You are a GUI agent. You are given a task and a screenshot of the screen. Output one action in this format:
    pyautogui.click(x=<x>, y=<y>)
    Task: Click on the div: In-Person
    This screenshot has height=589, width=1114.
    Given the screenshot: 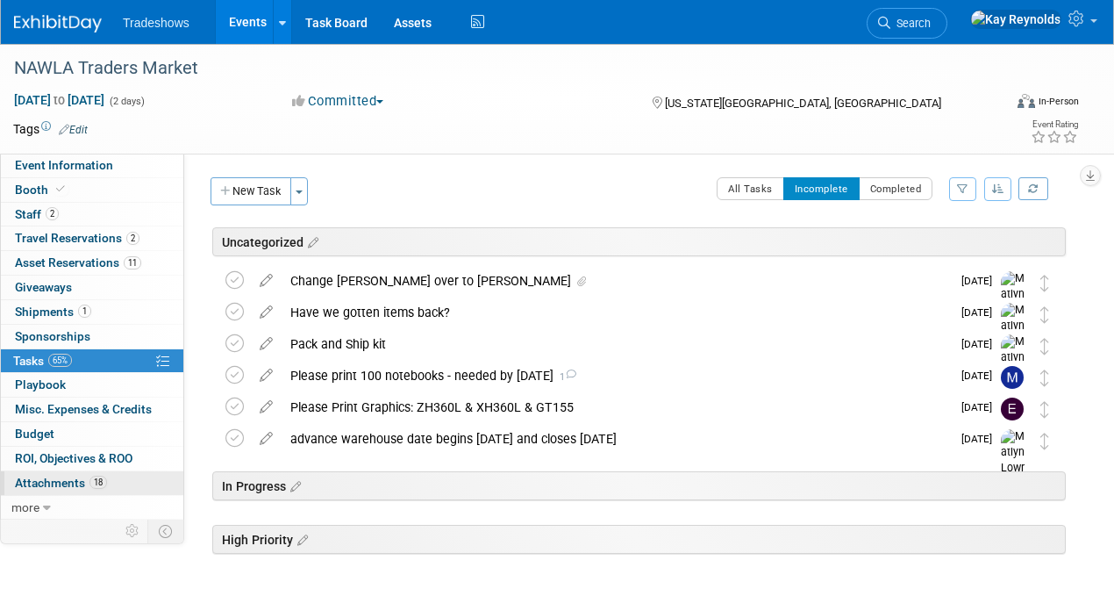 What is the action you would take?
    pyautogui.click(x=1058, y=101)
    